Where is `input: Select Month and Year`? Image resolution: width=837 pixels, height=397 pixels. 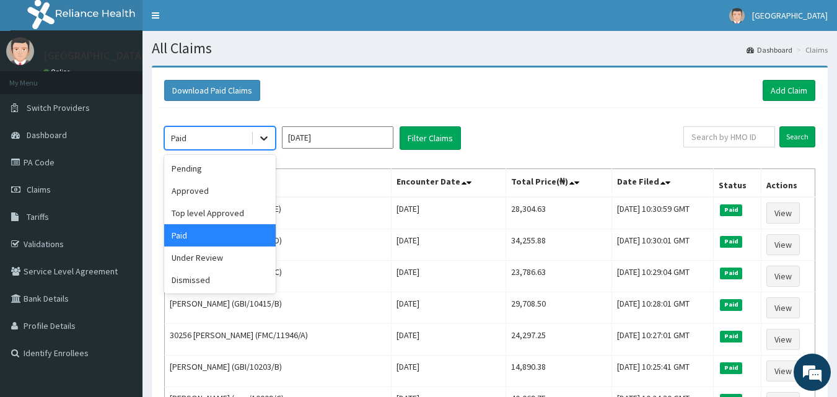 input: Select Month and Year is located at coordinates (338, 138).